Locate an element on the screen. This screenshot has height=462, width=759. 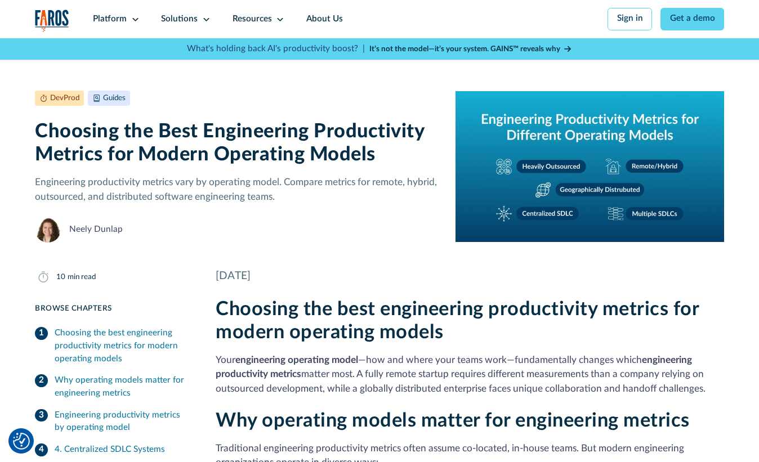
a: 4. Centralized SDLC Systems is located at coordinates (112, 450).